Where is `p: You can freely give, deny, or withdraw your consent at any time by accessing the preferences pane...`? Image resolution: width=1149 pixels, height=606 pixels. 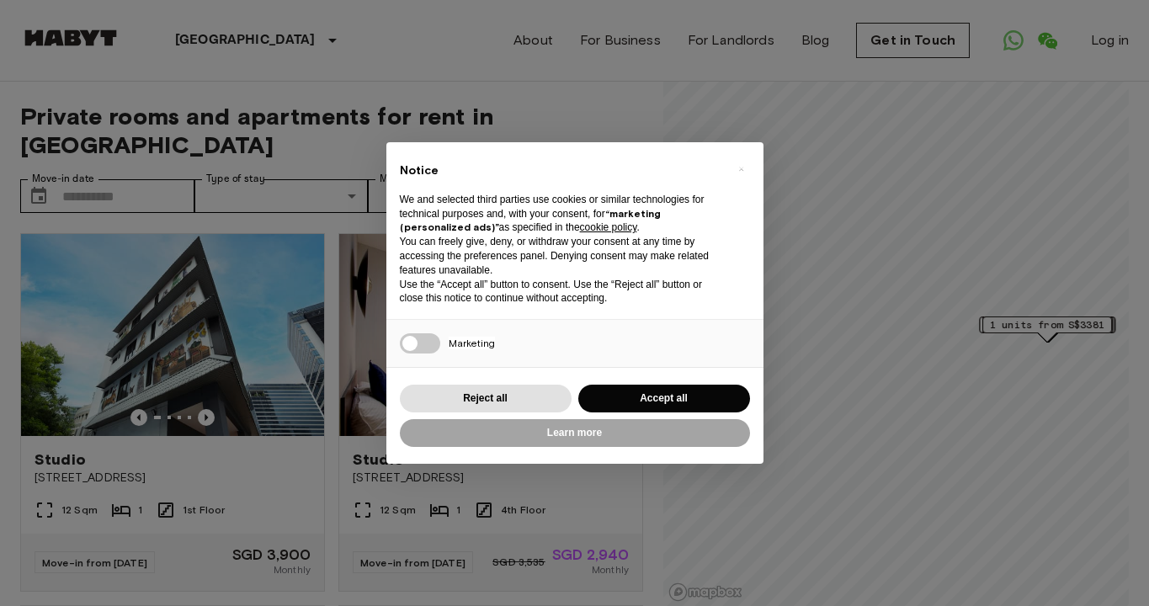
p: You can freely give, deny, or withdraw your consent at any time by accessing the preferences pane... is located at coordinates (562, 256).